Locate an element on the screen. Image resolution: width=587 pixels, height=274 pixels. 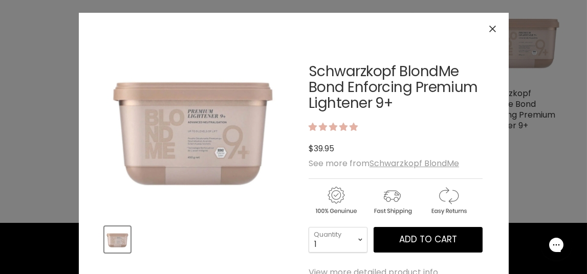
button: Add to cart is located at coordinates (428, 240).